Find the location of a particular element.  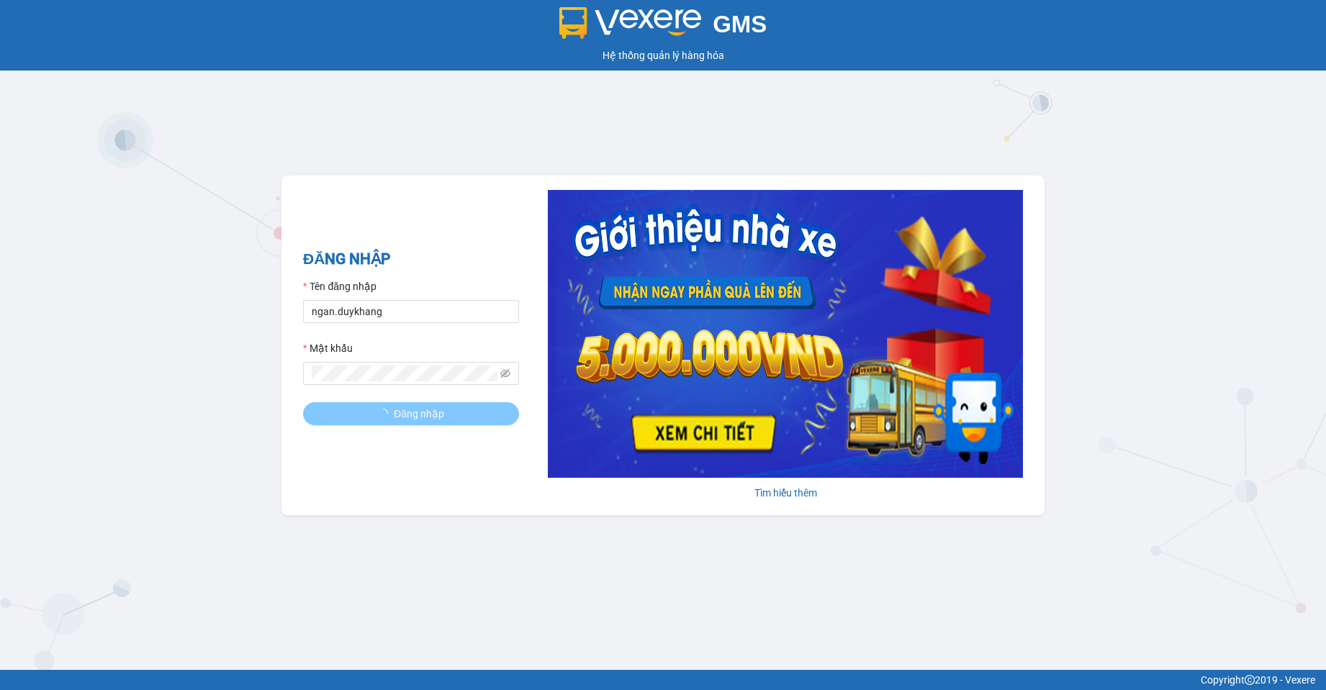

input: Mật khẩu is located at coordinates (404, 374).